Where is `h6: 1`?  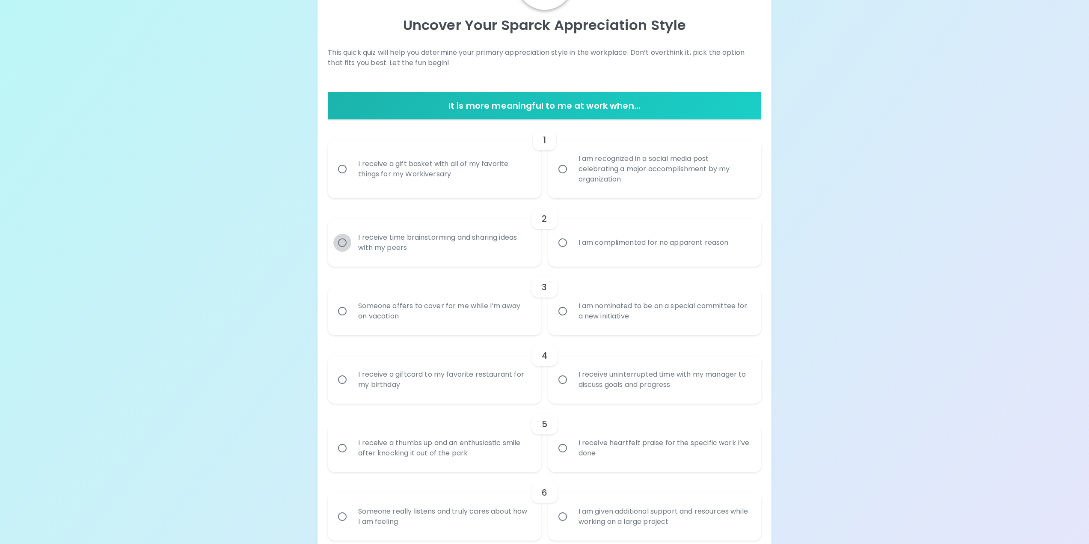
h6: 1 is located at coordinates (545, 140).